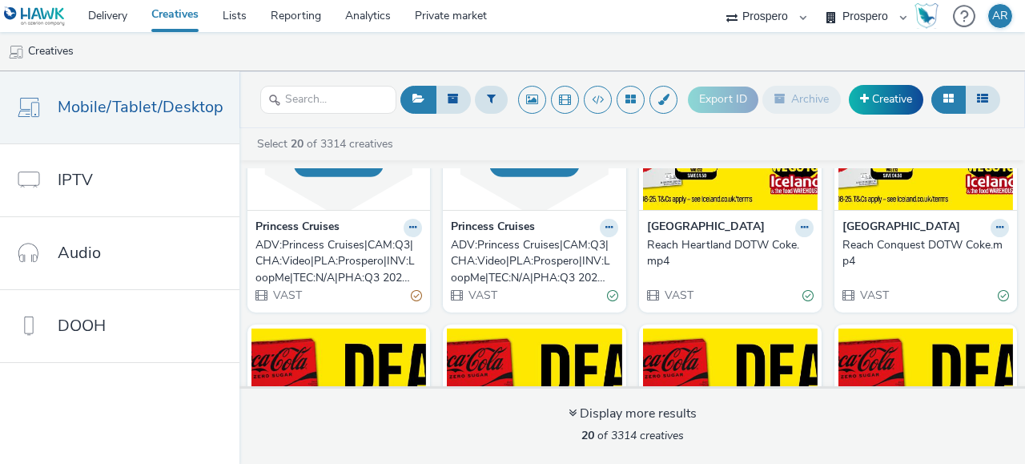 The image size is (1025, 464). I want to click on div: Display more results, so click(633, 413).